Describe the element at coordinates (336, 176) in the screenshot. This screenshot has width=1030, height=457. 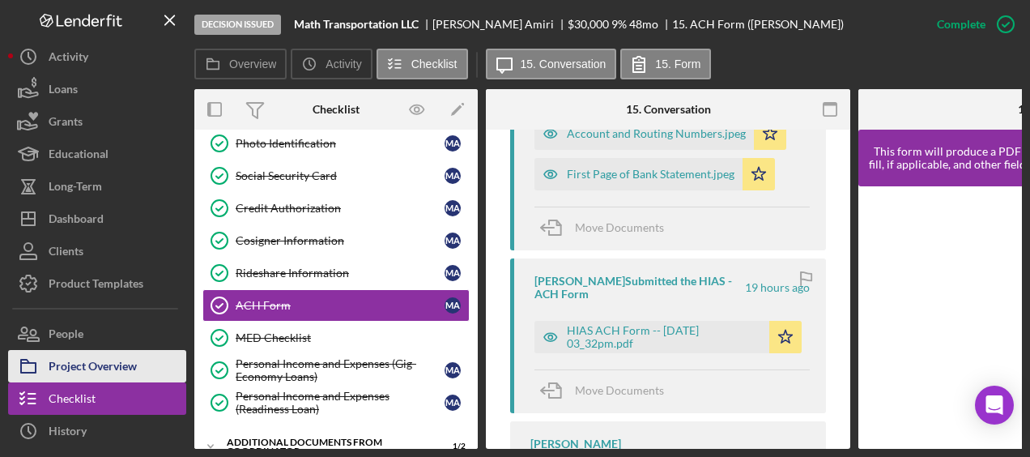
I see `a: Social Security CardMA` at that location.